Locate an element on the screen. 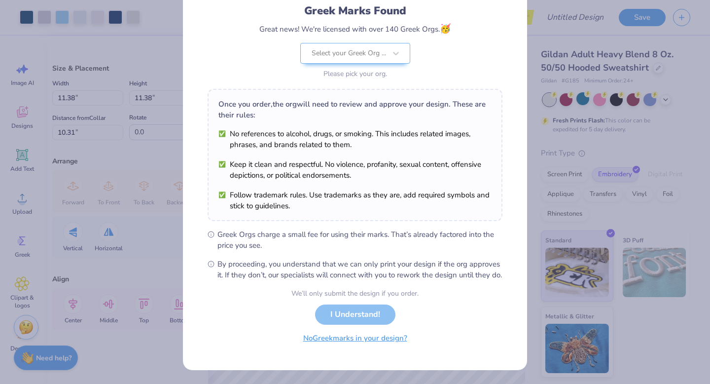 Image resolution: width=710 pixels, height=384 pixels. div: We’ll only submit the design if you order. is located at coordinates (355, 293).